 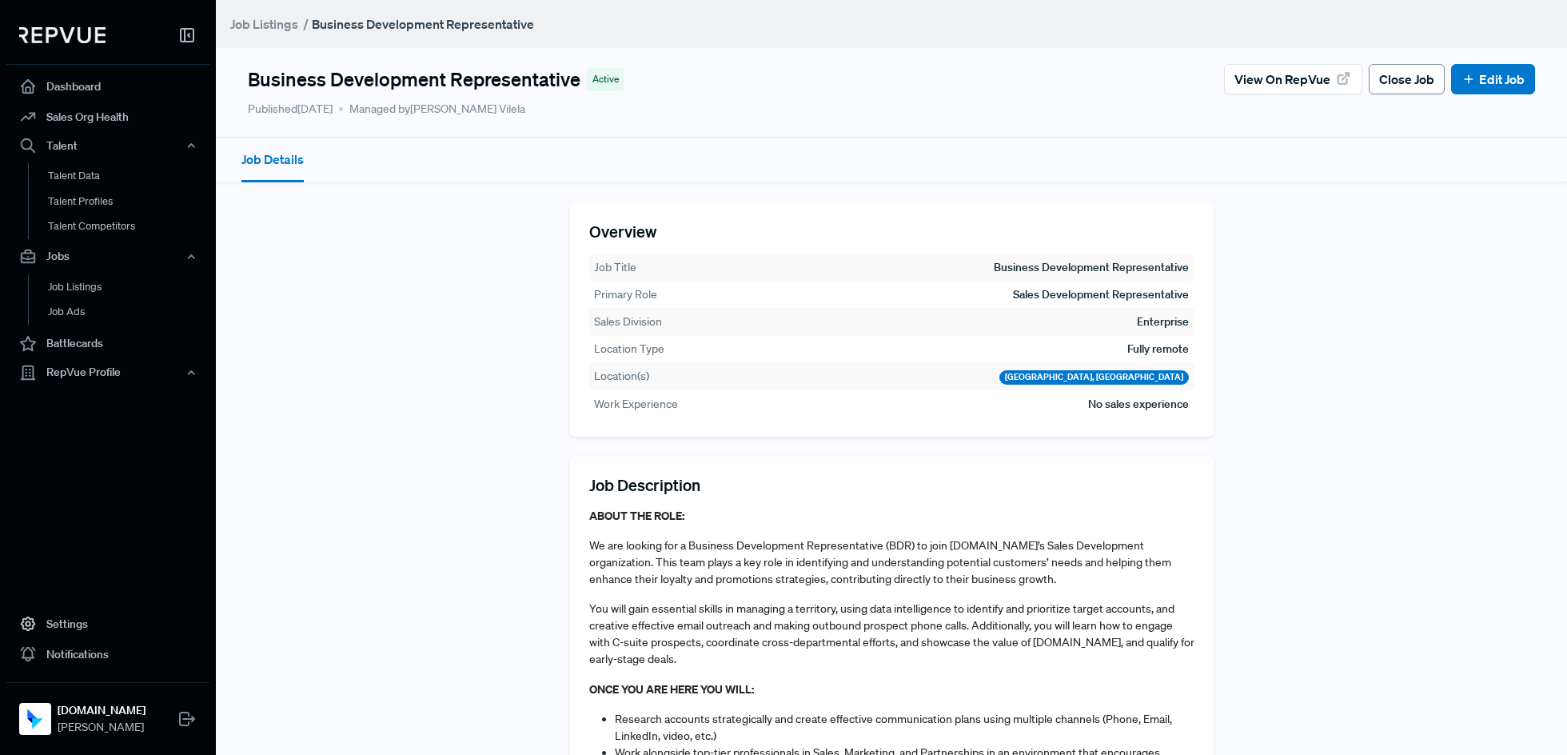 I want to click on button: Close Job, so click(x=1406, y=79).